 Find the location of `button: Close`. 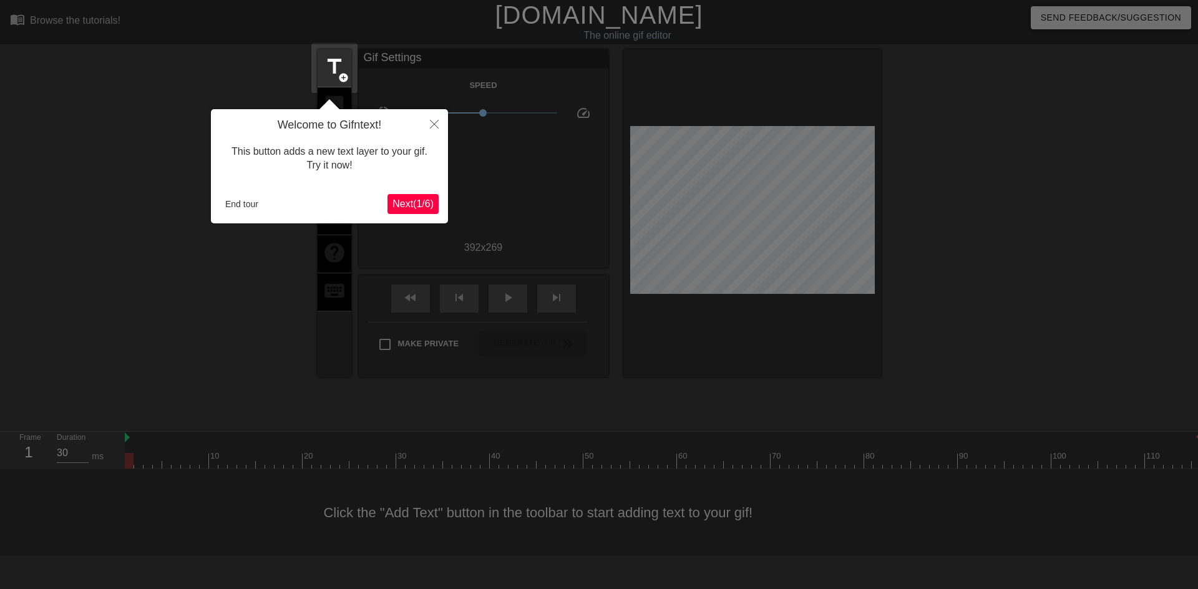

button: Close is located at coordinates (434, 124).